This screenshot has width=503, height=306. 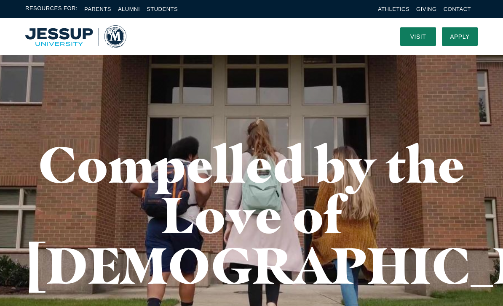 What do you see at coordinates (459, 37) in the screenshot?
I see `a: Apply` at bounding box center [459, 37].